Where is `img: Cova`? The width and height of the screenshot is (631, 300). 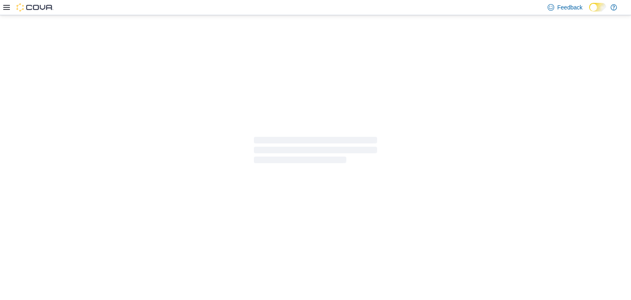 img: Cova is located at coordinates (35, 7).